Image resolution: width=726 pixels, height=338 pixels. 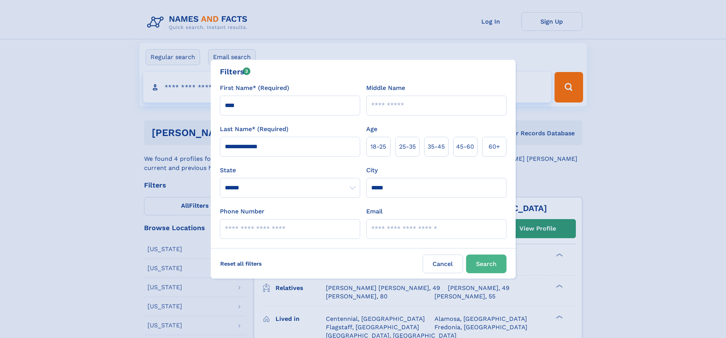 I want to click on label: Age, so click(x=372, y=129).